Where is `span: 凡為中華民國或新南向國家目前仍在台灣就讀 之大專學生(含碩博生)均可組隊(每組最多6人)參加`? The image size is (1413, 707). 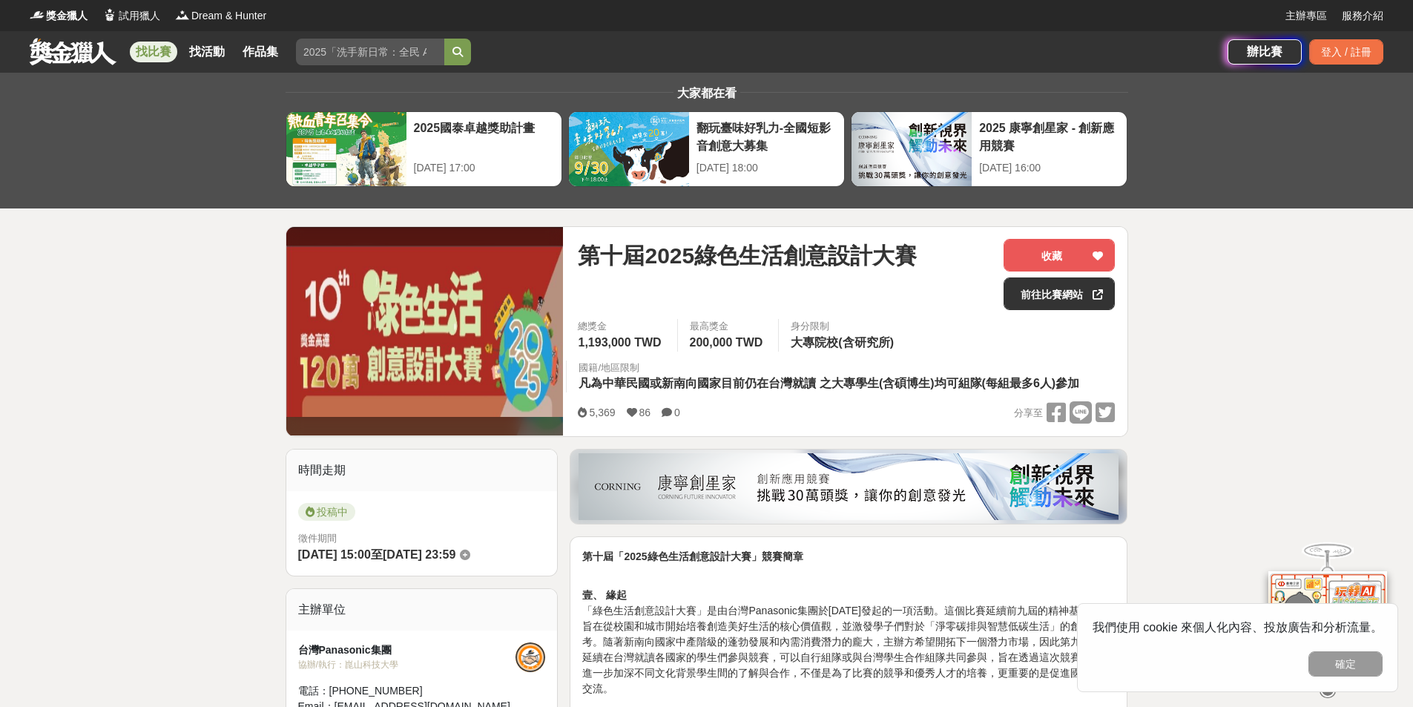 span: 凡為中華民國或新南向國家目前仍在台灣就讀 之大專學生(含碩博生)均可組隊(每組最多6人)參加 is located at coordinates (828, 383).